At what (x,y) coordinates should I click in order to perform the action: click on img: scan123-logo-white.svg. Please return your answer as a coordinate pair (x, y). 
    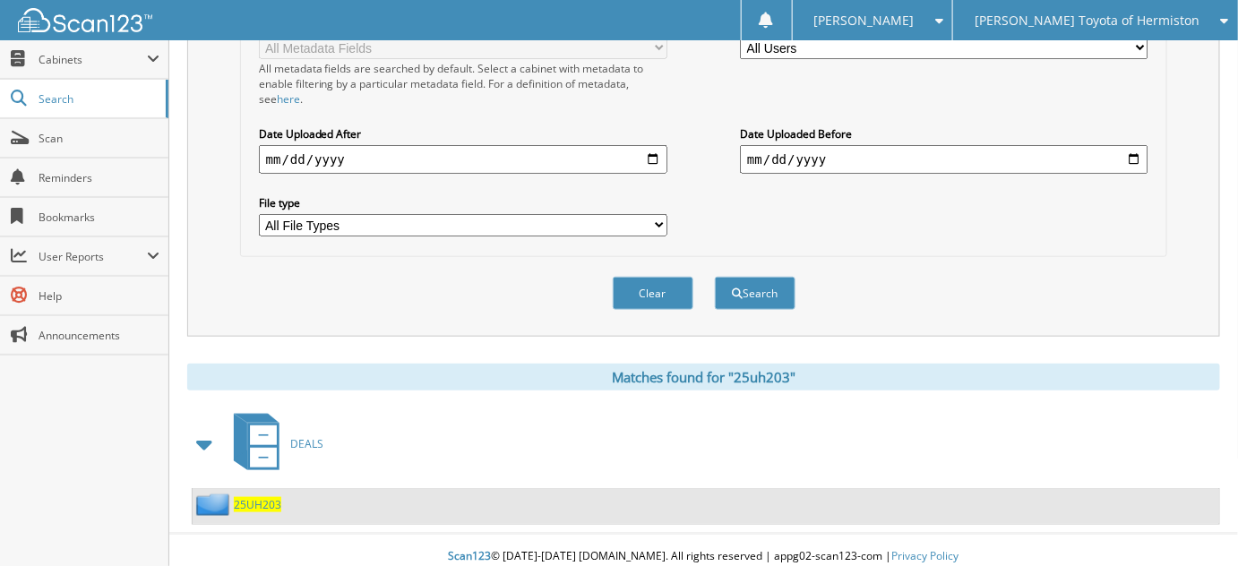
    Looking at the image, I should click on (85, 20).